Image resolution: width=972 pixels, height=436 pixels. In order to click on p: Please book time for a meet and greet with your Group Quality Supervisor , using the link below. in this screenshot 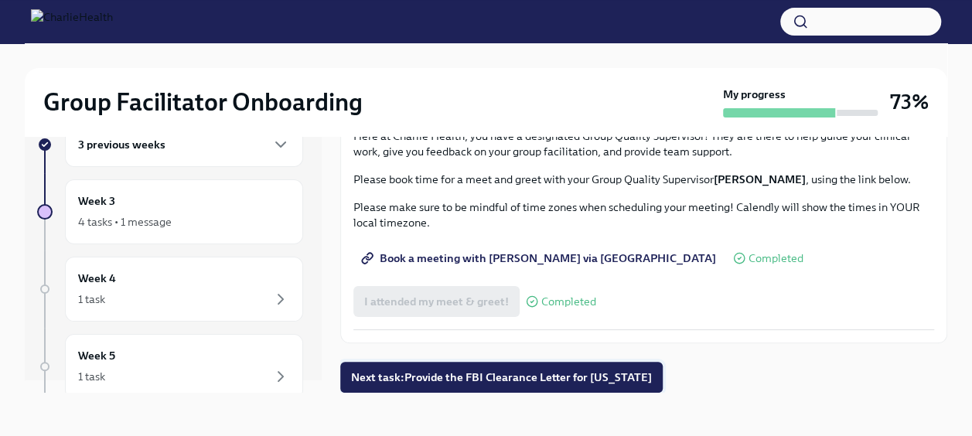, I will do `click(644, 179)`.